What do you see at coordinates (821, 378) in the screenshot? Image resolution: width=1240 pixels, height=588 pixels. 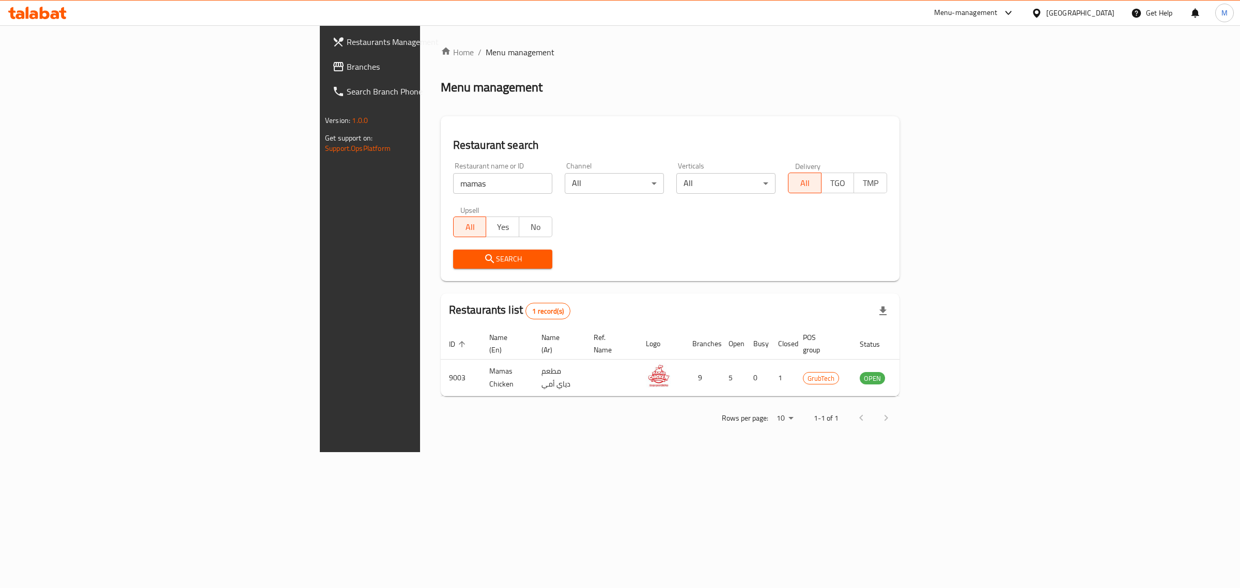 I see `span: GrubTech` at bounding box center [821, 378].